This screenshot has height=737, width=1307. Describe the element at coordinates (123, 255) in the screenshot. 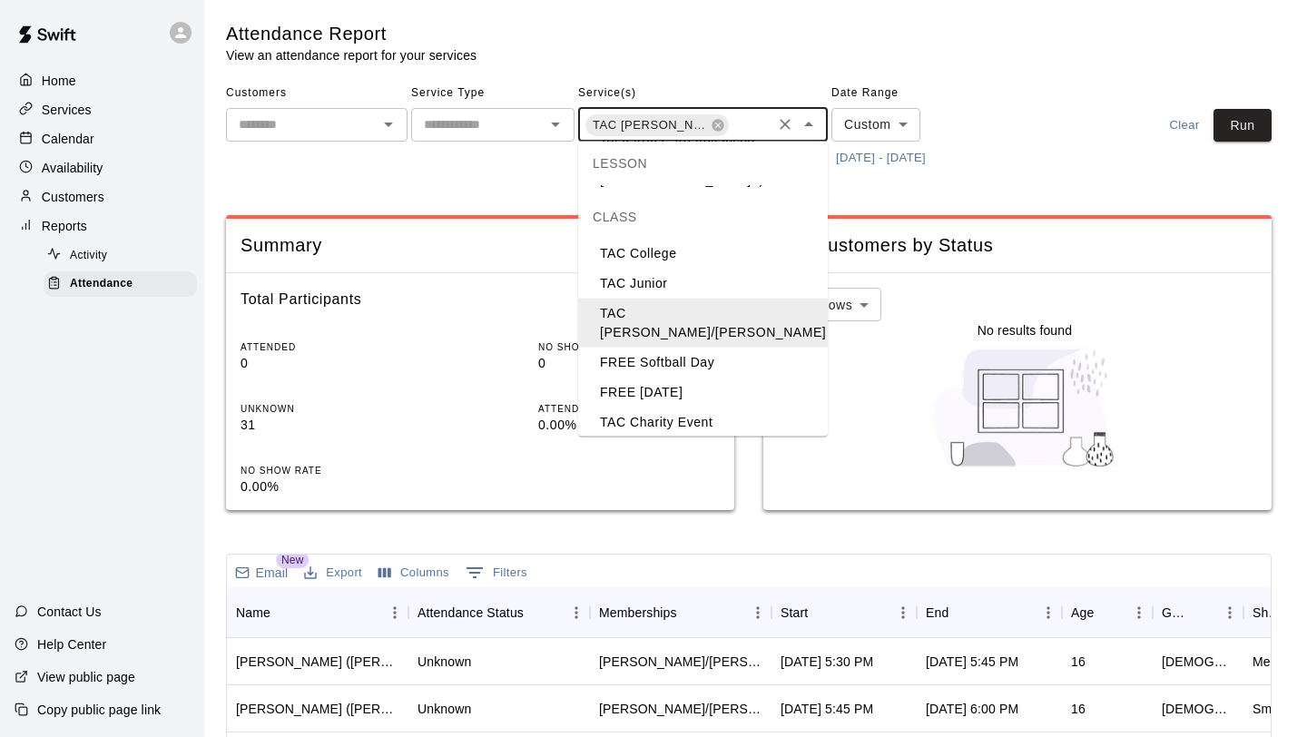

I see `a: Activity` at that location.